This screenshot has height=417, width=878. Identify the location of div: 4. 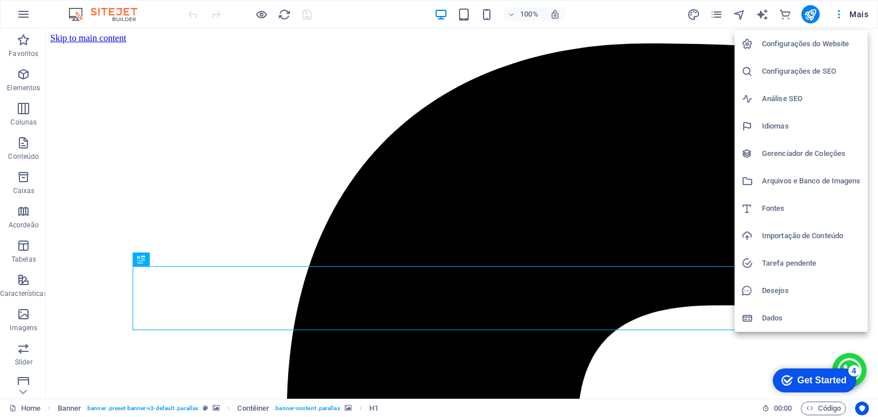
(90, 8).